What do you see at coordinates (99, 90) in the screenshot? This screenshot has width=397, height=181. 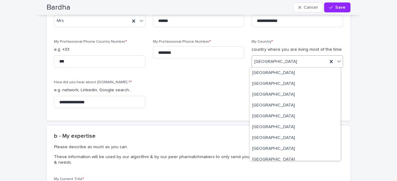 I see `p: e.g. network, Linkedin, Google search...` at bounding box center [99, 90].